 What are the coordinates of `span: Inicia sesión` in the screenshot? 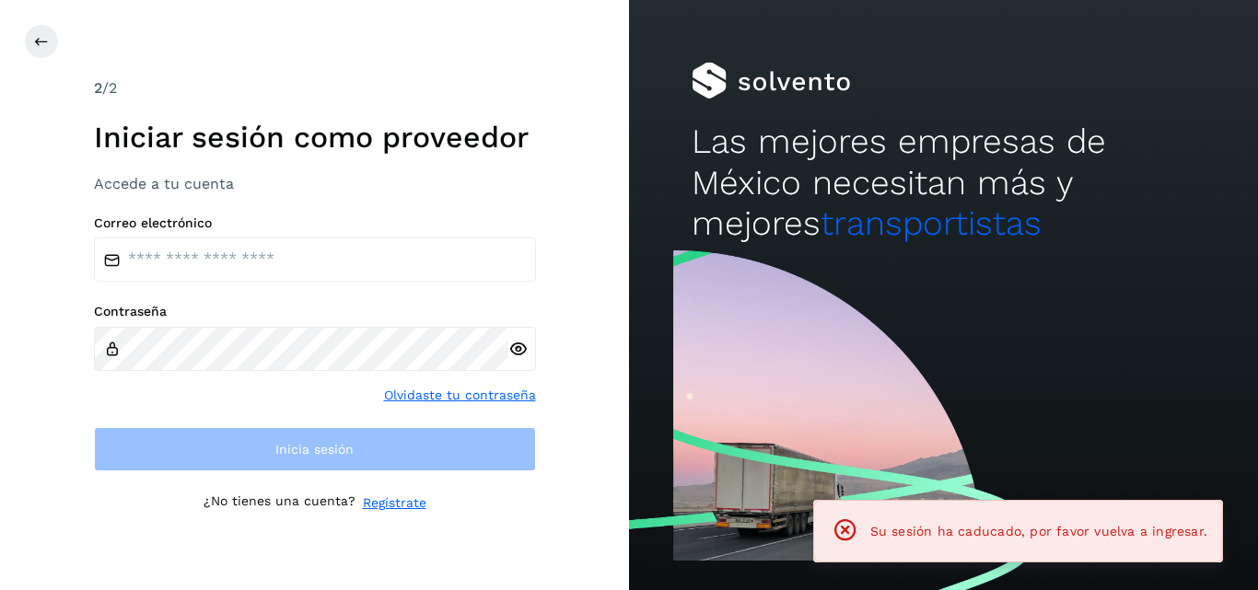 It's located at (314, 449).